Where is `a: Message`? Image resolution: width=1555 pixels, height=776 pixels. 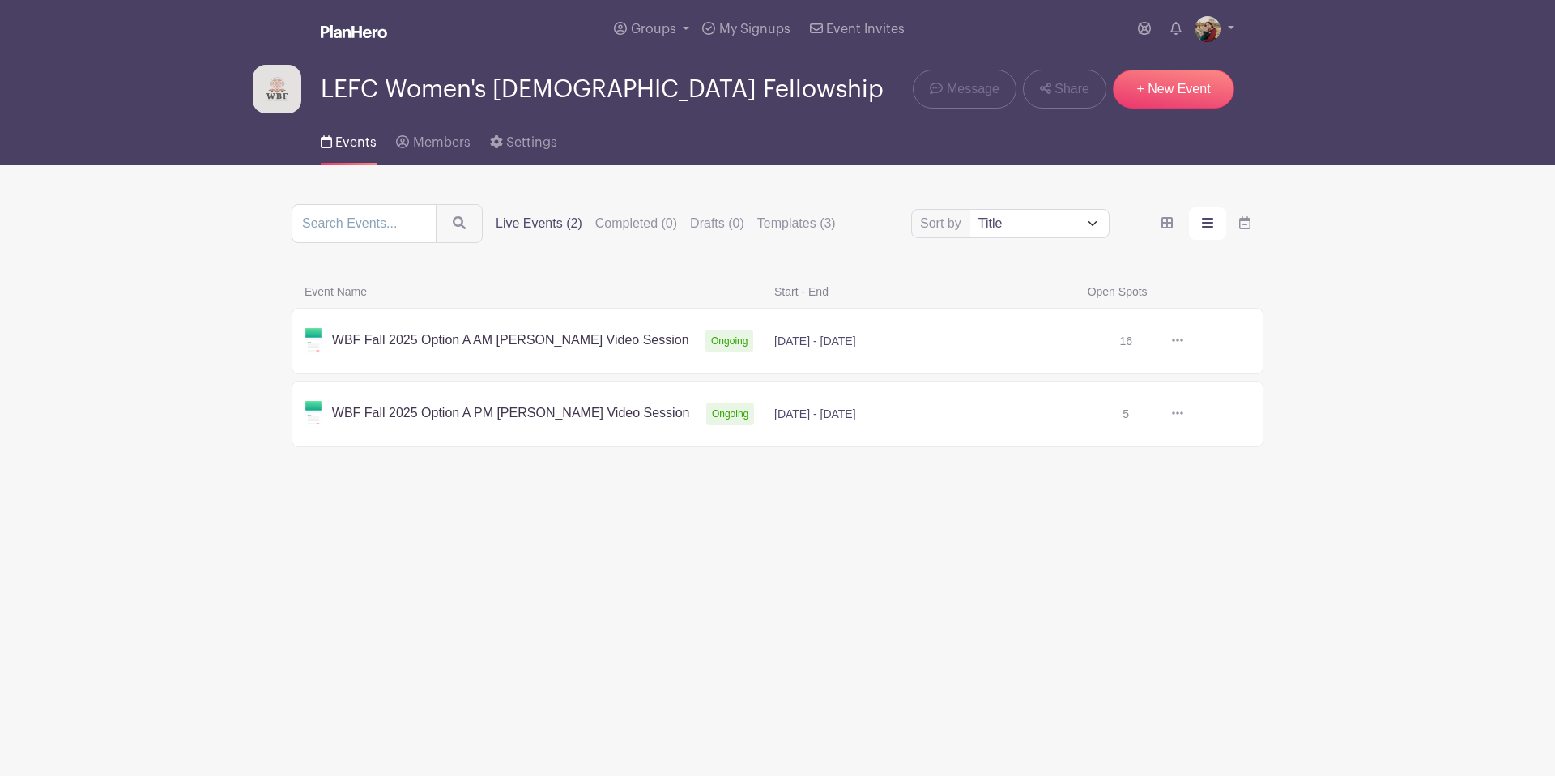
a: Message is located at coordinates (964, 89).